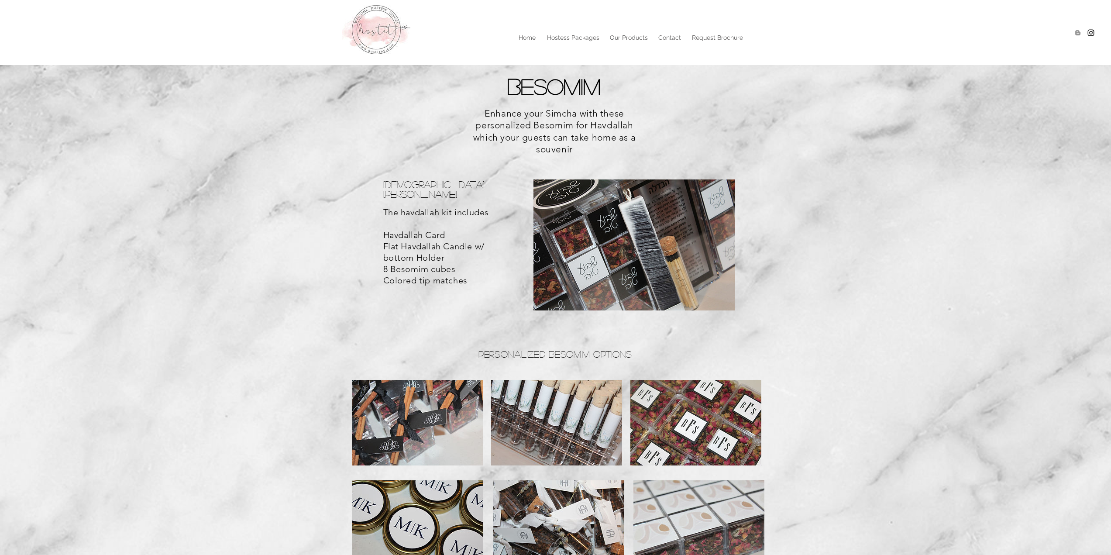 The image size is (1111, 555). I want to click on span: Havdallah Card, so click(414, 235).